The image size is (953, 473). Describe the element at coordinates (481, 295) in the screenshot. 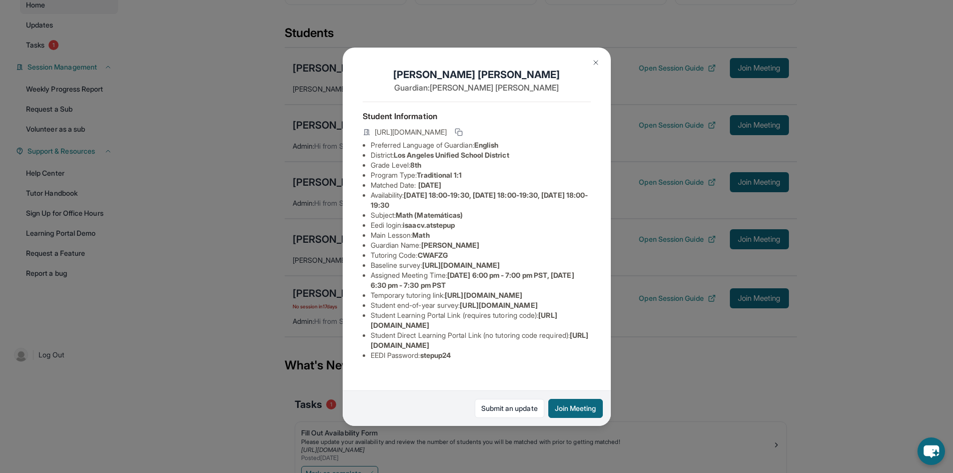

I see `li: Temporary tutoring link :` at that location.